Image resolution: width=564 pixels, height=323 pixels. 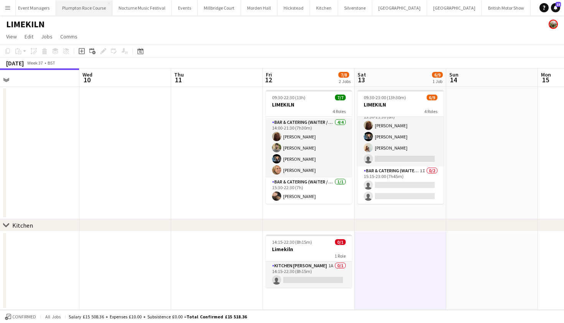 What do you see at coordinates (268, 79) in the screenshot?
I see `span: 12` at bounding box center [268, 79].